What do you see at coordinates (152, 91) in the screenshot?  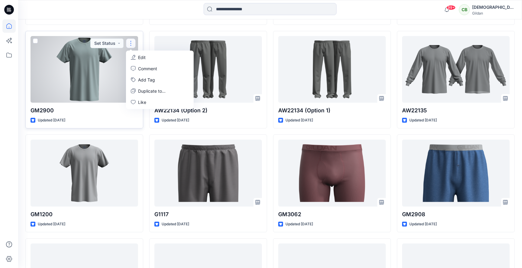 I see `p: Duplicate to...` at bounding box center [152, 91].